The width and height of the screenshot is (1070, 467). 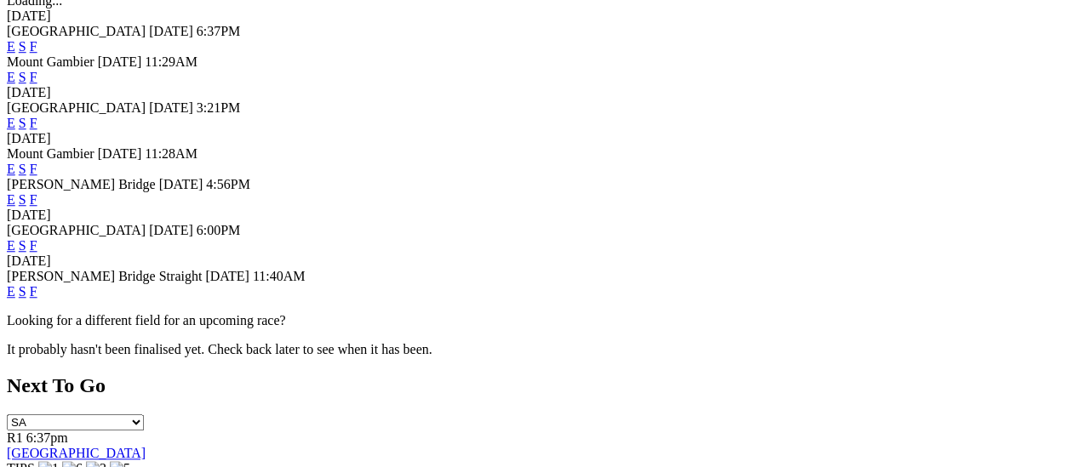 I want to click on span: 6:37PM, so click(x=219, y=31).